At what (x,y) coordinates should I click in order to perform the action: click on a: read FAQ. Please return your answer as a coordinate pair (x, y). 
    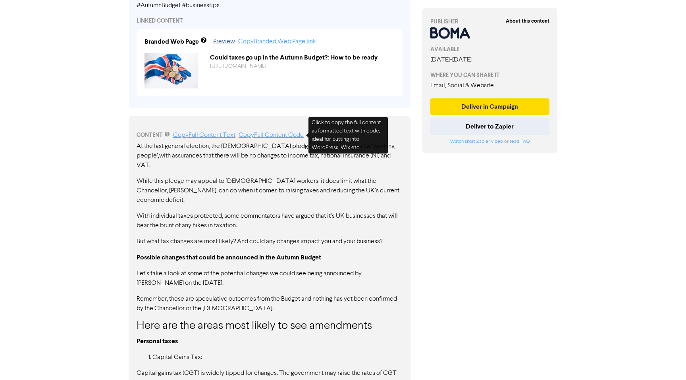
    Looking at the image, I should click on (519, 142).